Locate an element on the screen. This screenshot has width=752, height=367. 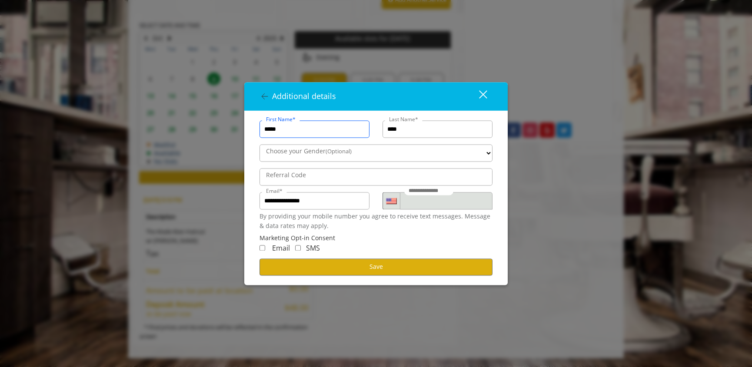
button: close dialog is located at coordinates (478, 96).